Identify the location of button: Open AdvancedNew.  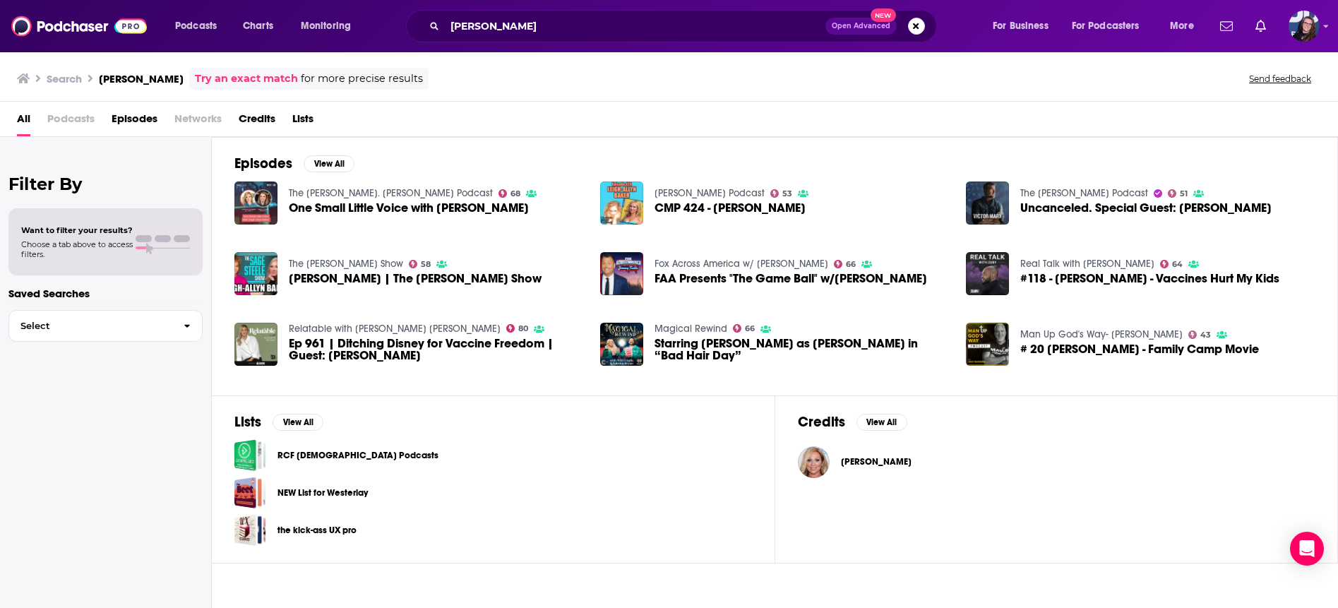
(861, 26).